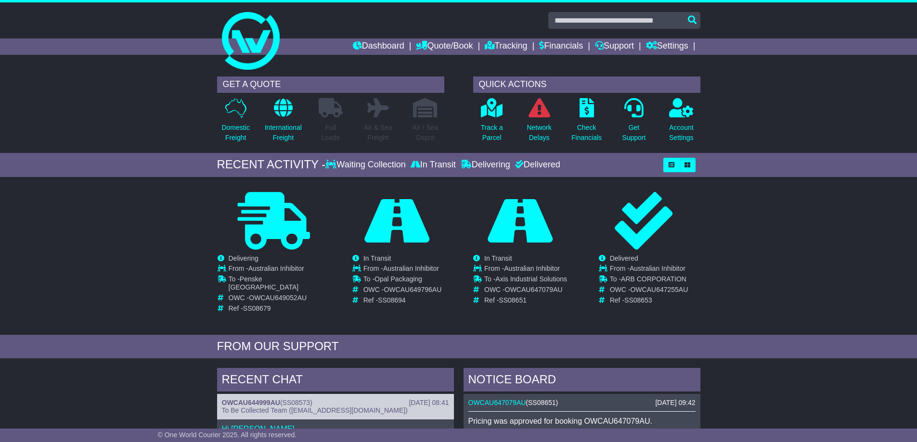 This screenshot has width=917, height=442. I want to click on span: SS08679, so click(257, 308).